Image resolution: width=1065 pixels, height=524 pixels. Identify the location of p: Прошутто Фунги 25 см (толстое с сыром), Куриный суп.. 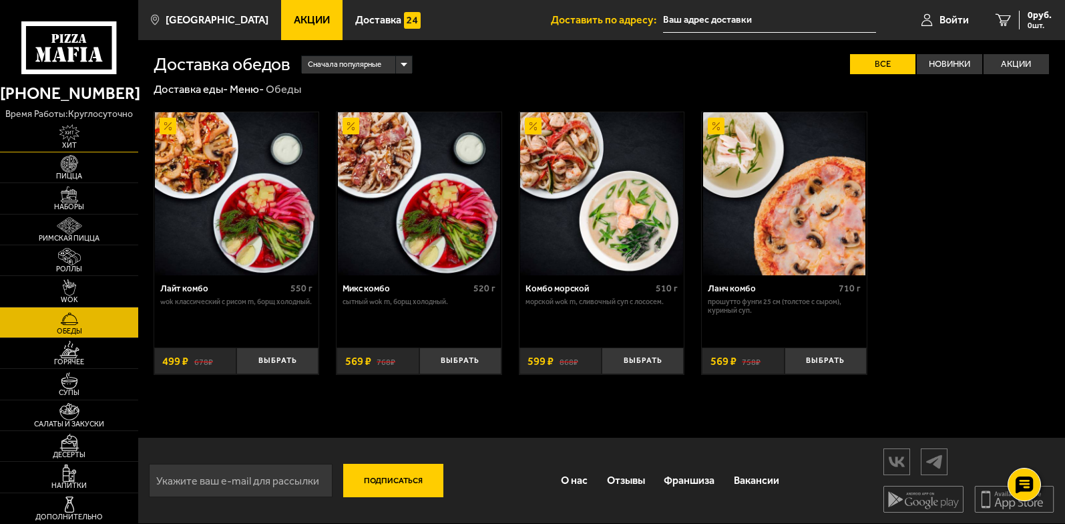
(784, 306).